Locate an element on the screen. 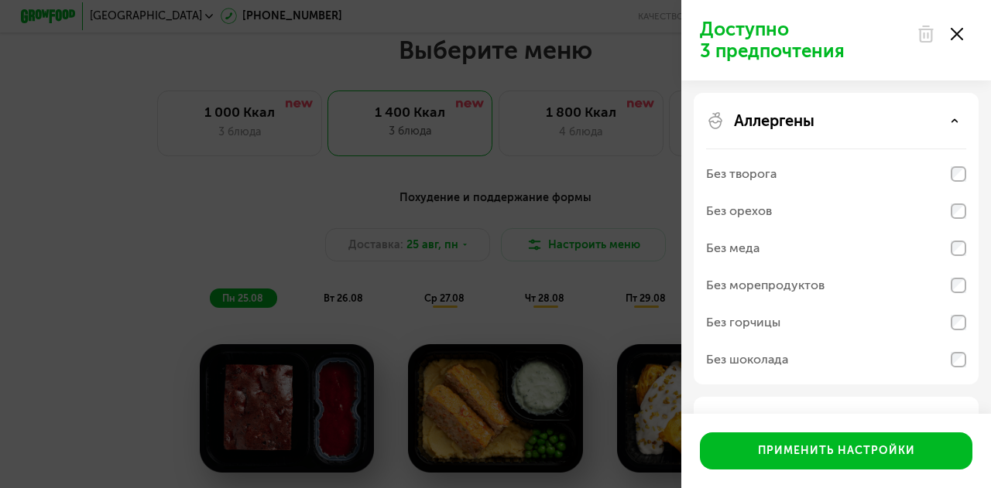 Image resolution: width=991 pixels, height=488 pixels. div: Без творога is located at coordinates (741, 174).